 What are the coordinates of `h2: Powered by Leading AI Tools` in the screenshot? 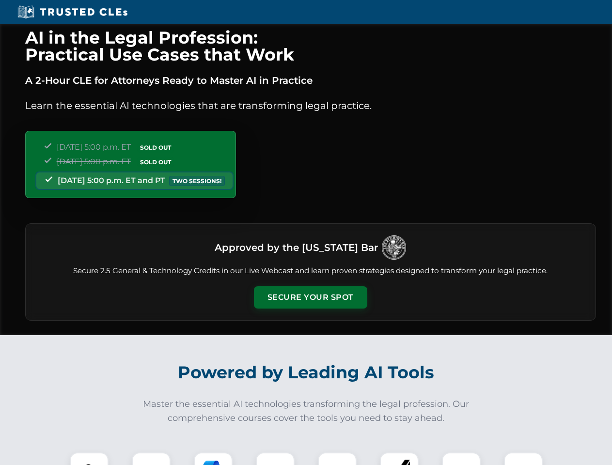 It's located at (306, 373).